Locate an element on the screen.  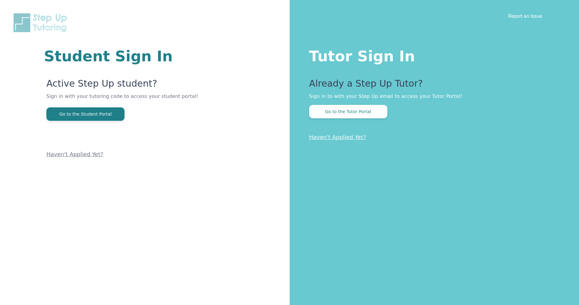
a: Go to the Tutor Portal is located at coordinates (348, 111).